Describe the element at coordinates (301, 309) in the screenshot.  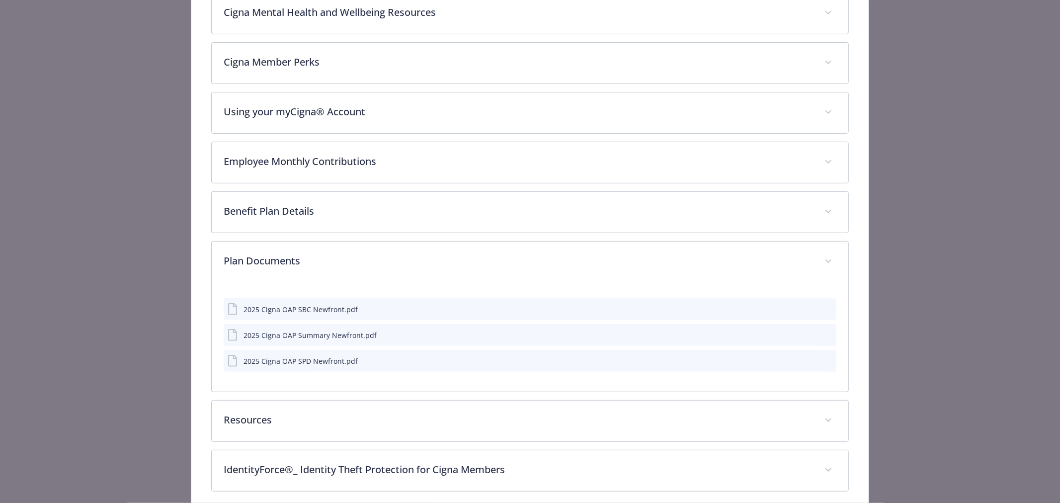
I see `div: 2025 Cigna OAP SBC Newfront.pdf` at that location.